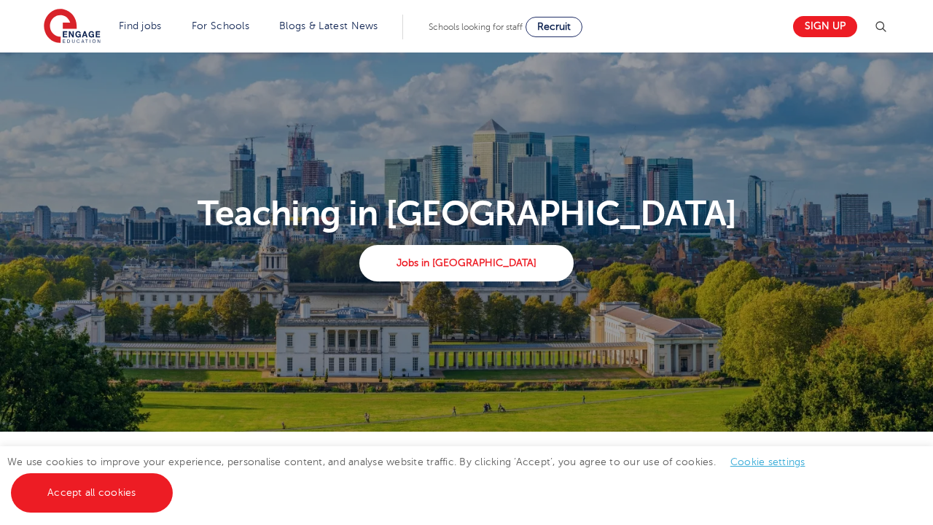 The width and height of the screenshot is (933, 525). I want to click on img: Engage Education, so click(72, 27).